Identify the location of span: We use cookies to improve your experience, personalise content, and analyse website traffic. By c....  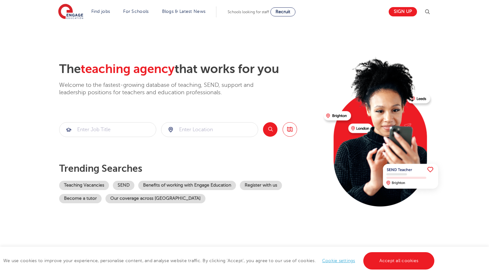
(220, 260).